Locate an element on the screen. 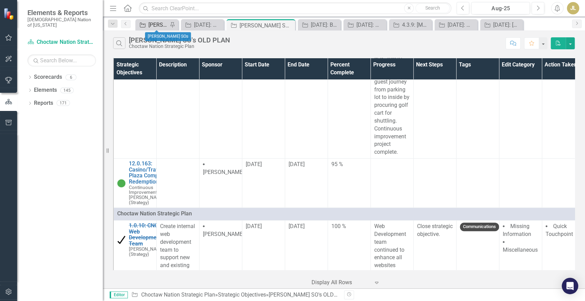 The image size is (585, 301). span: Miscellaneous is located at coordinates (520, 250).